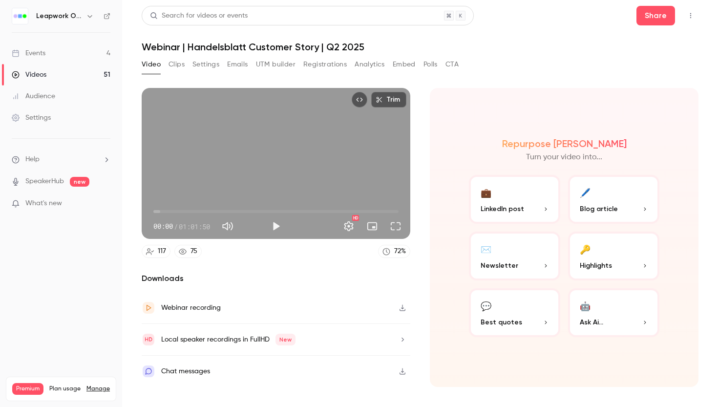 The height and width of the screenshot is (407, 718). What do you see at coordinates (33, 96) in the screenshot?
I see `div: Audience` at bounding box center [33, 96].